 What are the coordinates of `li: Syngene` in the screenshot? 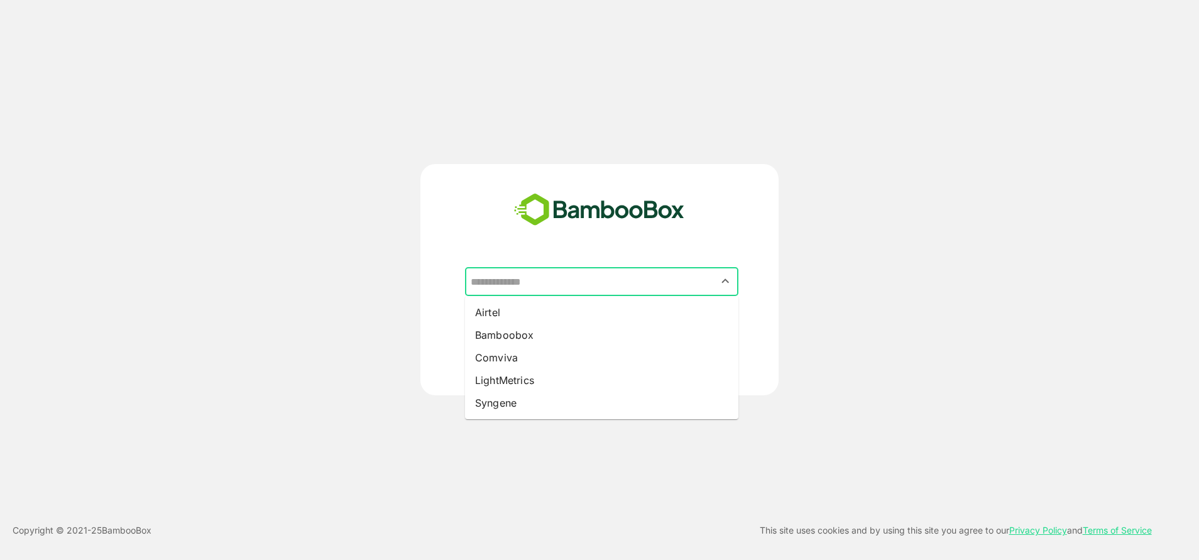 It's located at (601, 403).